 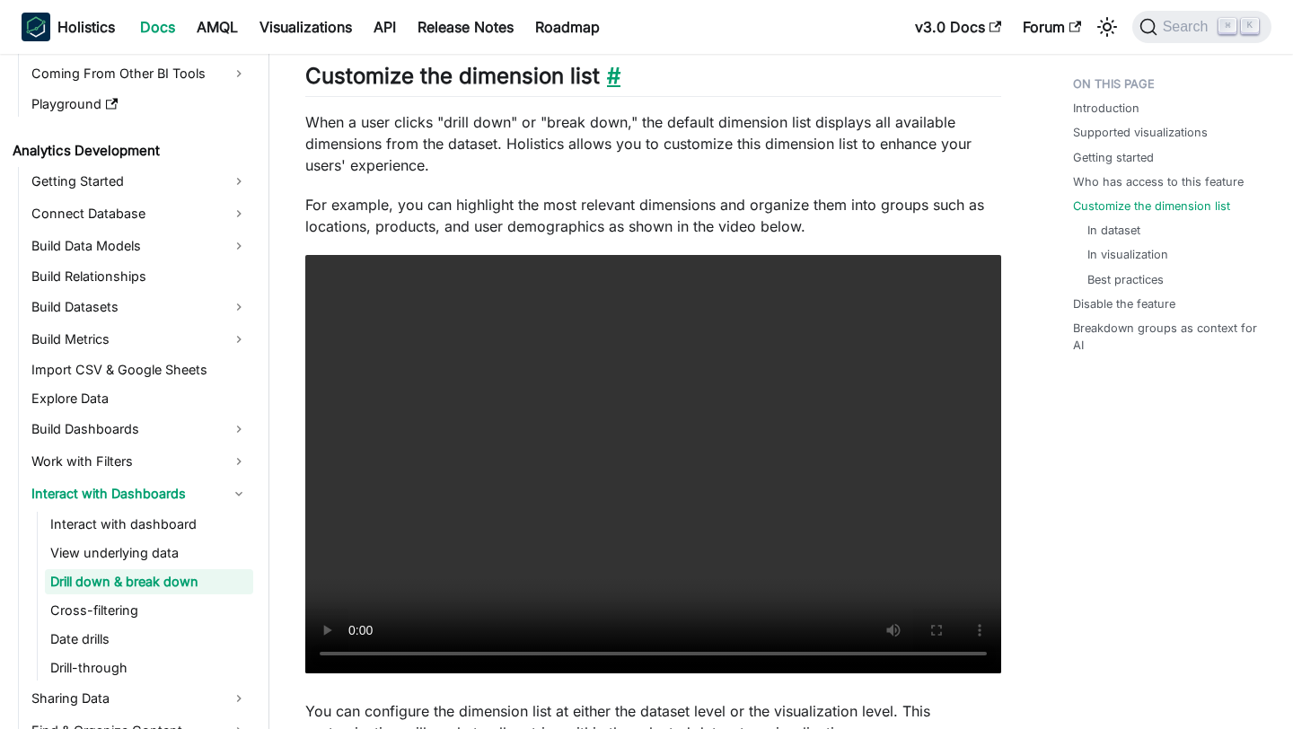 I want to click on button: Switch between dark and light mode (currently light mode), so click(x=1107, y=27).